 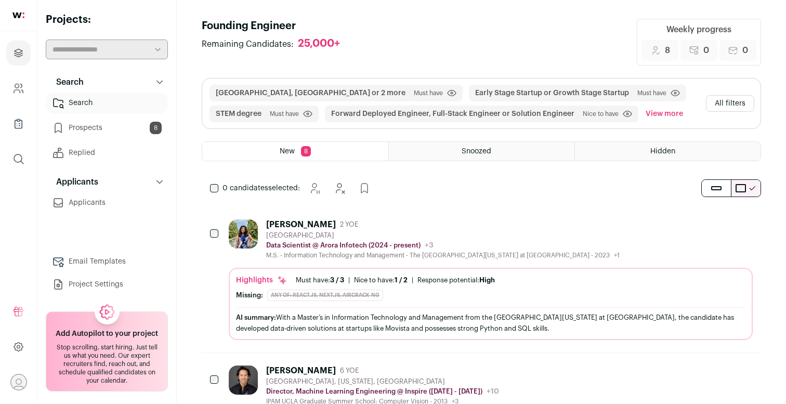 I want to click on div: Nice to have:, so click(x=381, y=280).